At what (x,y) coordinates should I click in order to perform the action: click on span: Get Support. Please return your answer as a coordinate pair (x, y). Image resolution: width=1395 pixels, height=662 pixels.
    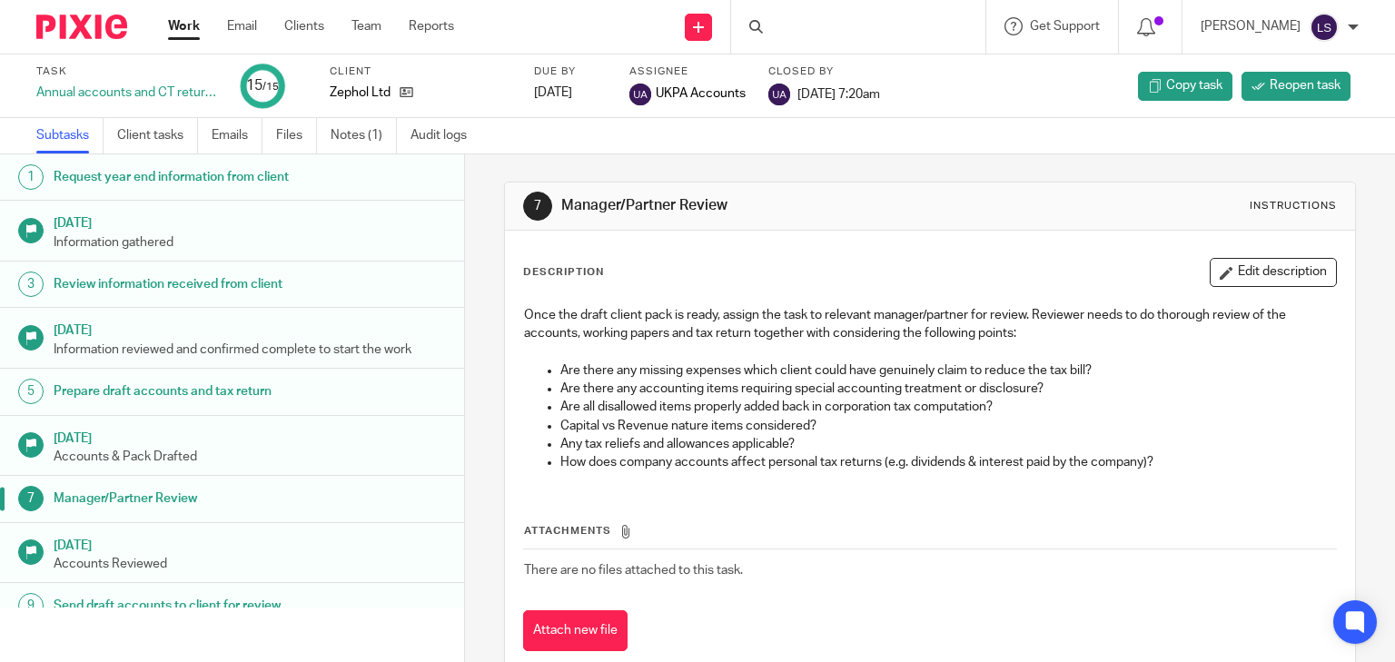
    Looking at the image, I should click on (1065, 26).